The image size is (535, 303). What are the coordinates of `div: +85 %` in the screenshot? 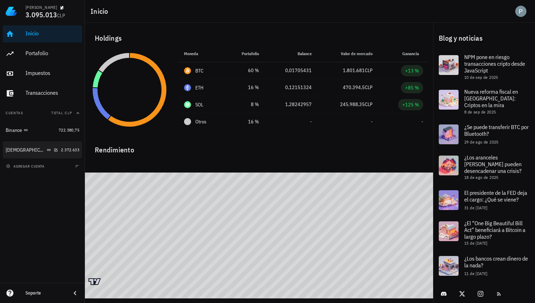 It's located at (412, 88).